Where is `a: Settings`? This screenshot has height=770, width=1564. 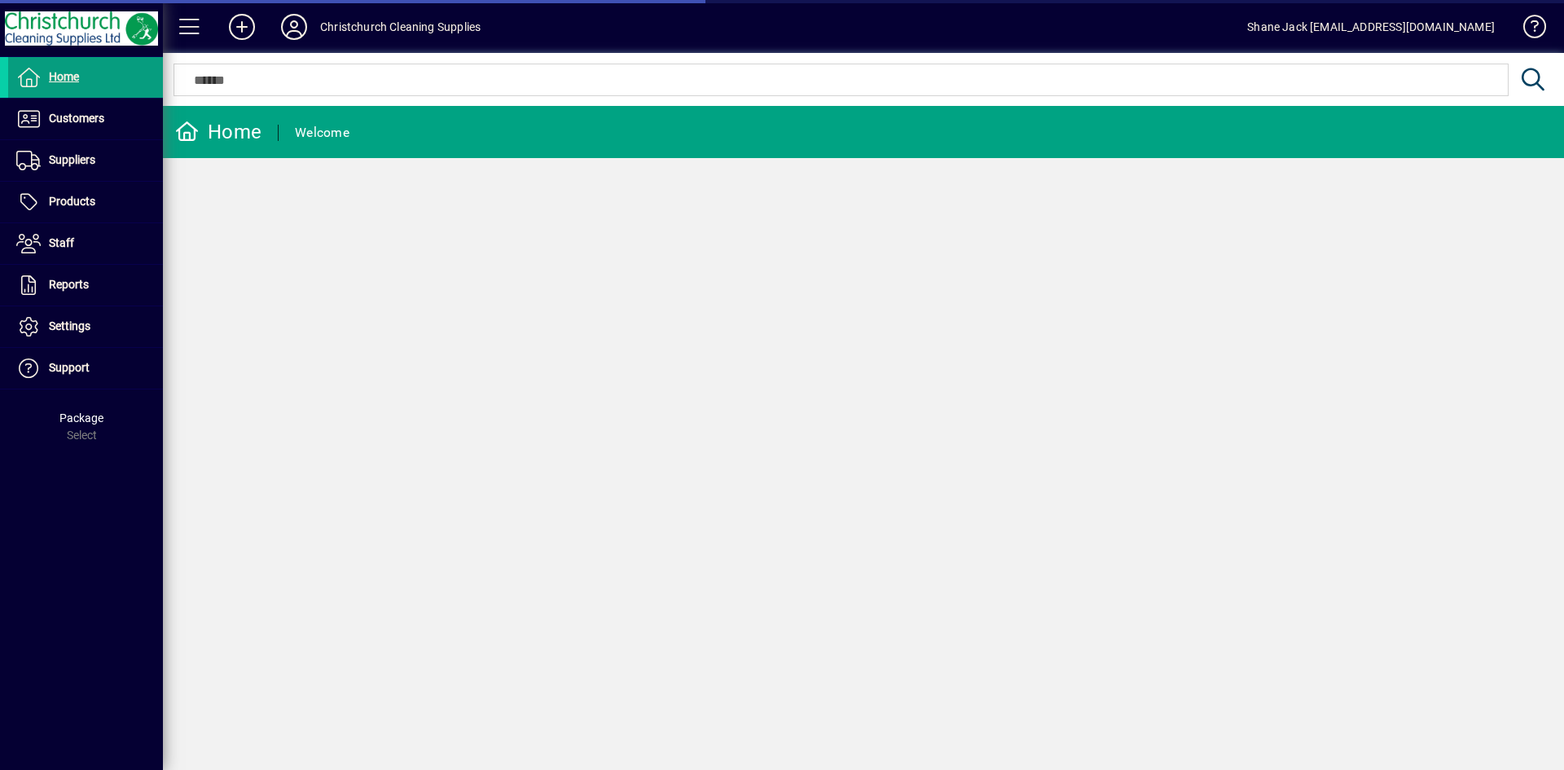 a: Settings is located at coordinates (86, 327).